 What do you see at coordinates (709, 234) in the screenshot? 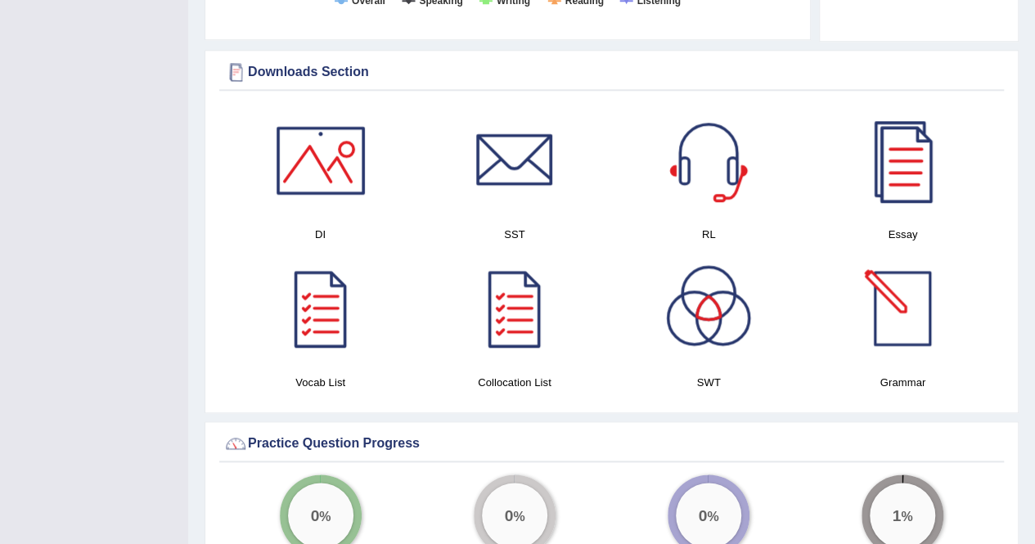
I see `h4: RL` at bounding box center [709, 234].